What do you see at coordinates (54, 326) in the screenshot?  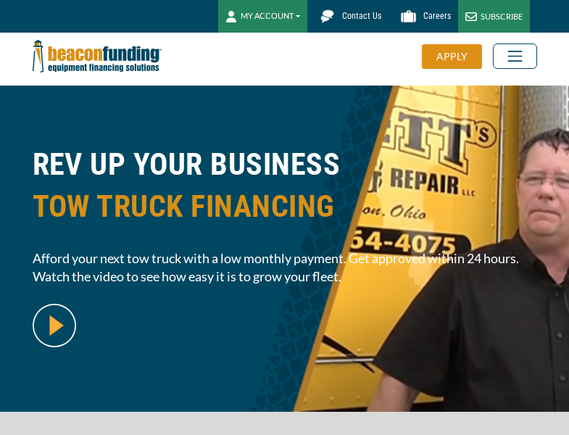 I see `img: video modal pop-up play button` at bounding box center [54, 326].